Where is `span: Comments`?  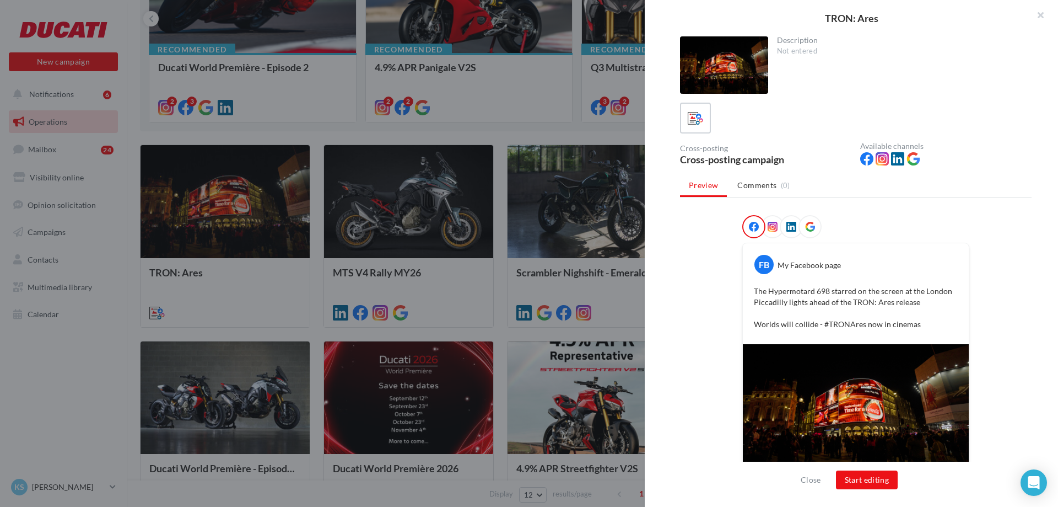
span: Comments is located at coordinates (757, 185).